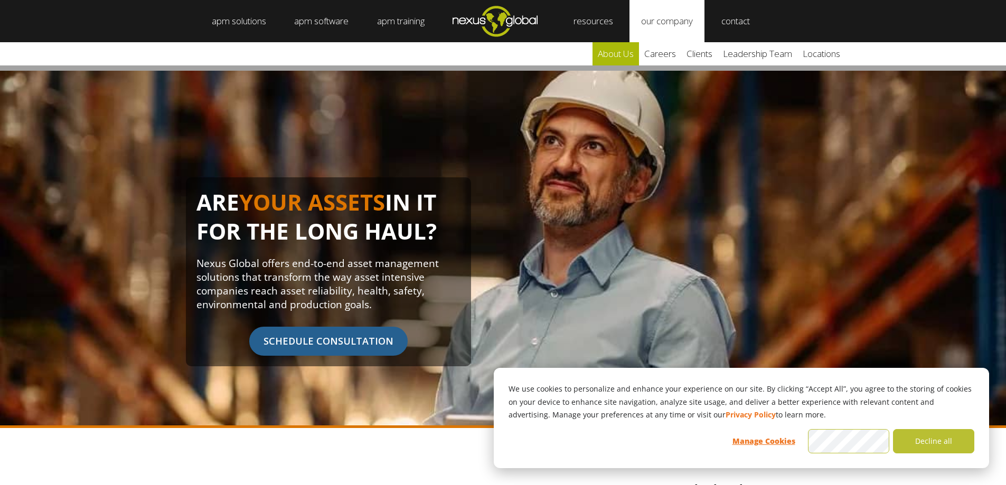 The image size is (1006, 485). I want to click on p: We use cookies to personalize and enhance your experience on our site. By clicking “Accept All”, ..., so click(742, 403).